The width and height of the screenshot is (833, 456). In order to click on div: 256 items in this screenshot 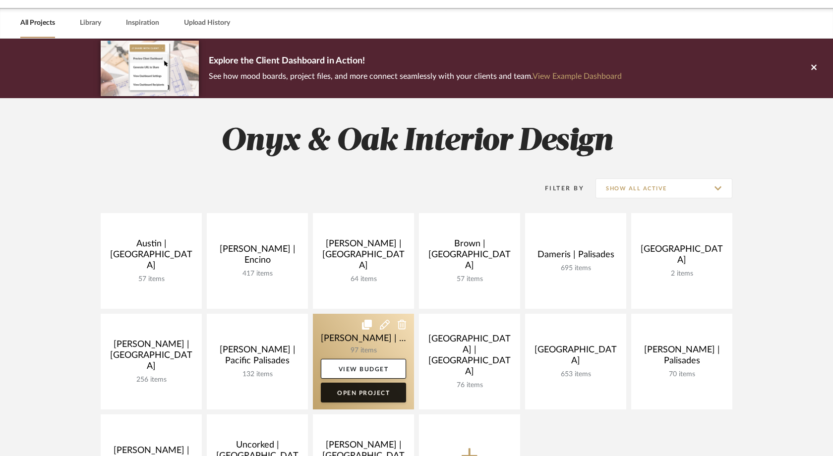, I will do `click(151, 380)`.